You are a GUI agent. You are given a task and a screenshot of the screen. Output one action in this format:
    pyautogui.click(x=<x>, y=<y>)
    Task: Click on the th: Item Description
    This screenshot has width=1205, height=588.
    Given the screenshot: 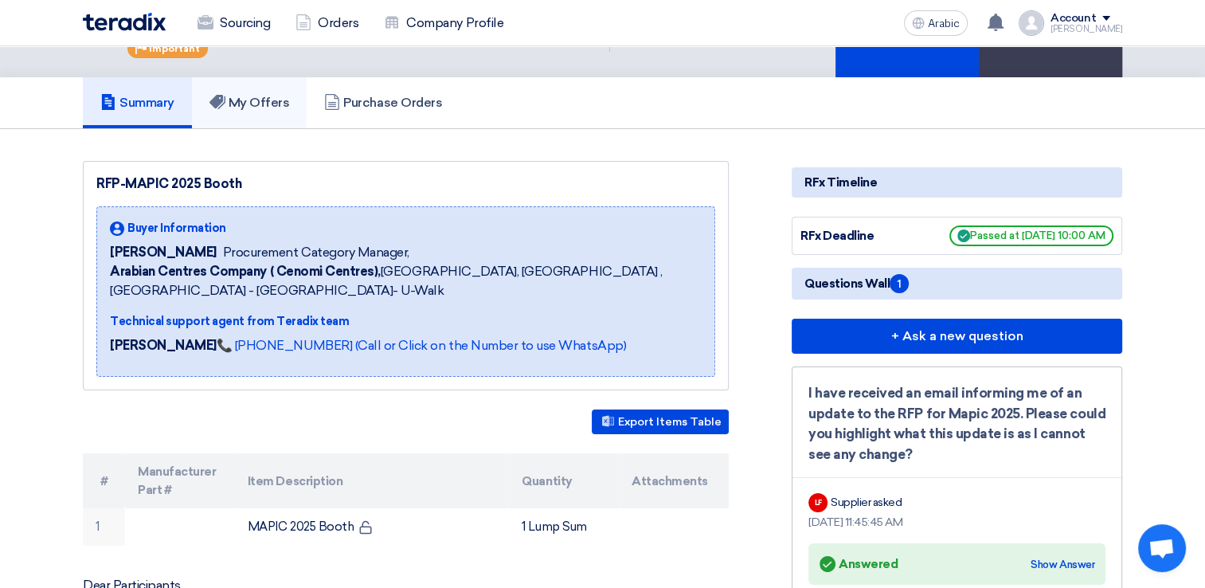 What is the action you would take?
    pyautogui.click(x=372, y=480)
    